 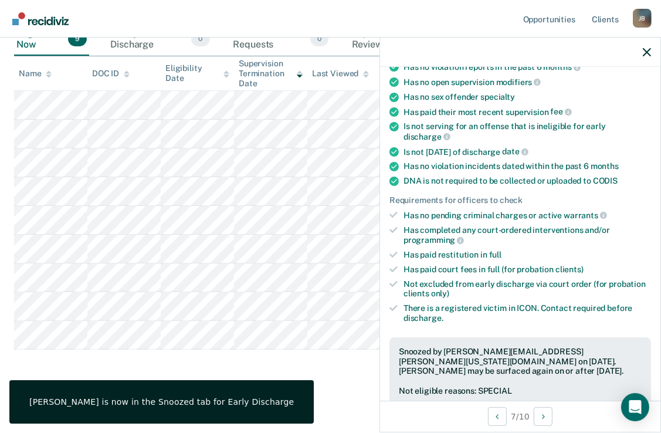 What do you see at coordinates (77, 39) in the screenshot?
I see `span: 9` at bounding box center [77, 39].